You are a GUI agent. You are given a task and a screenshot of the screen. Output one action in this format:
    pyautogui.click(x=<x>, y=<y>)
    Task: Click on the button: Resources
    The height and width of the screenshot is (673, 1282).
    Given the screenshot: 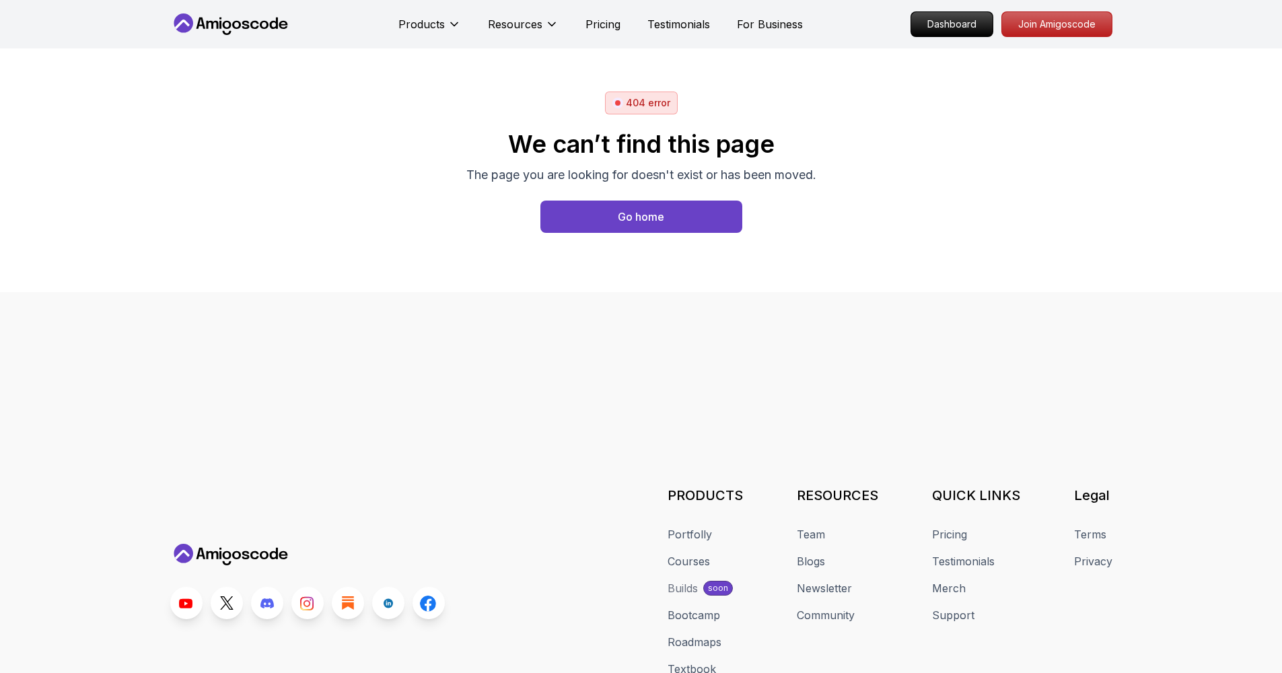 What is the action you would take?
    pyautogui.click(x=523, y=30)
    